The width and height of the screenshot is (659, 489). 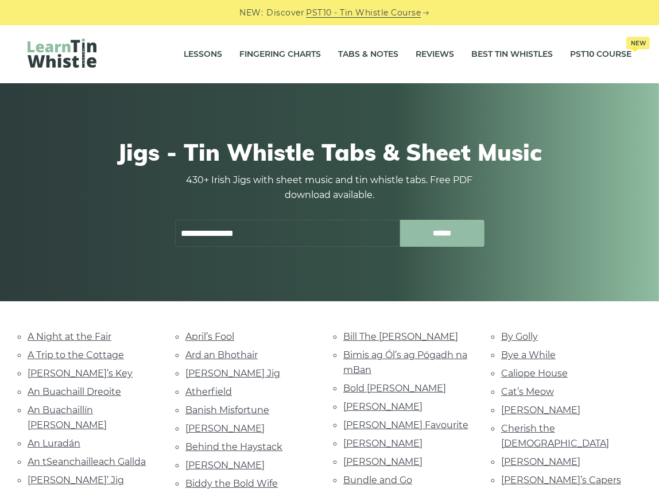 I want to click on p: 430+ Irish Jigs with sheet music and tin whistle tabs. Free PDF download available., so click(x=330, y=188).